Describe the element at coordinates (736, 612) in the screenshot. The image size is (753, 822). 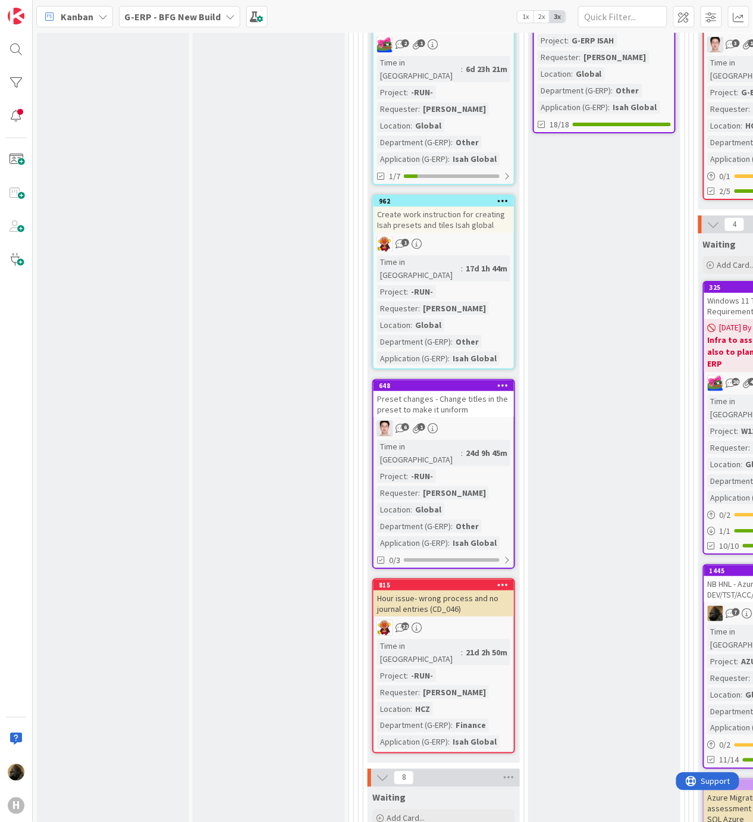
I see `span: 7` at that location.